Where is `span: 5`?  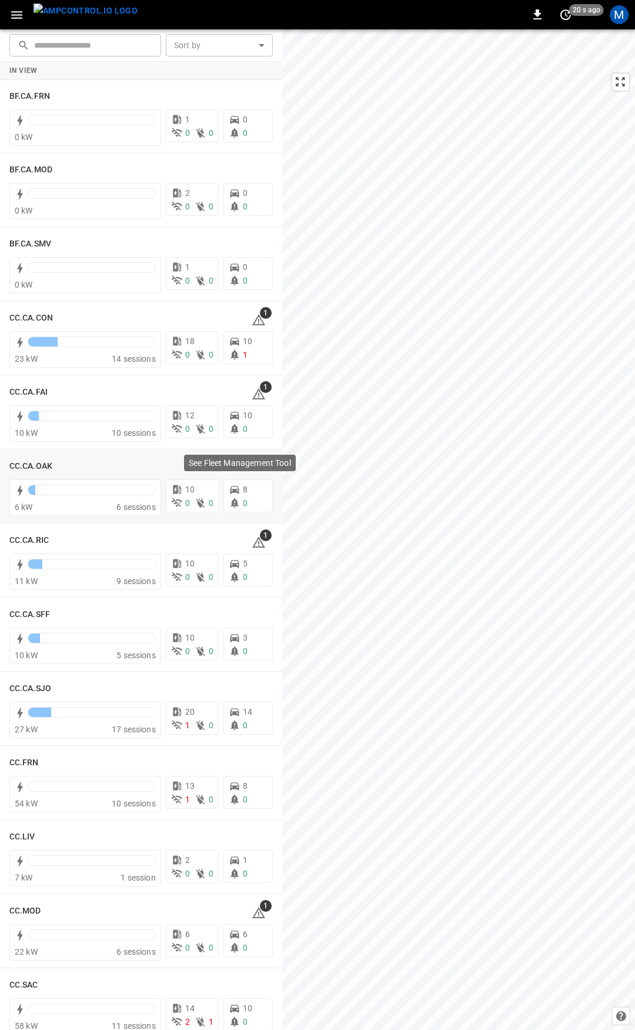
span: 5 is located at coordinates (245, 563).